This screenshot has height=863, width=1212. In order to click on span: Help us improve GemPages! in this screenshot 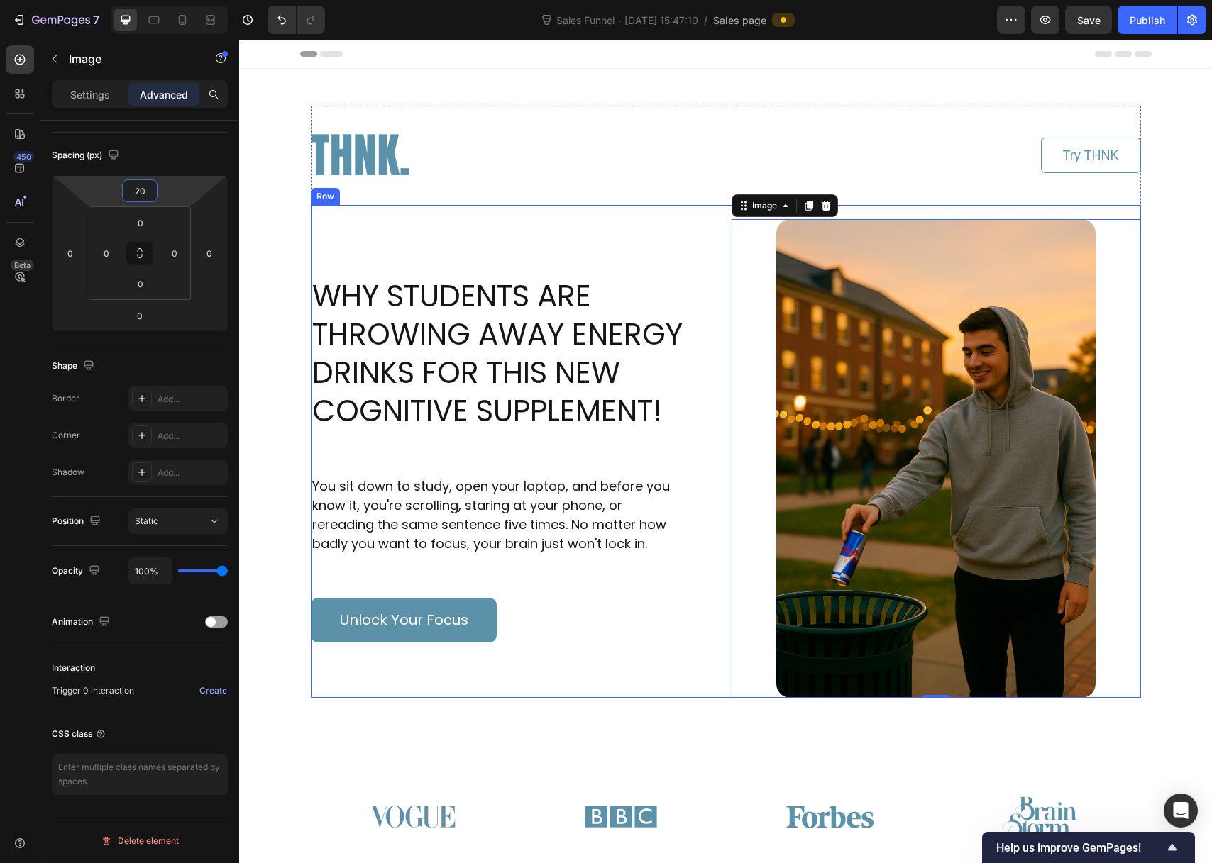, I will do `click(1080, 848)`.